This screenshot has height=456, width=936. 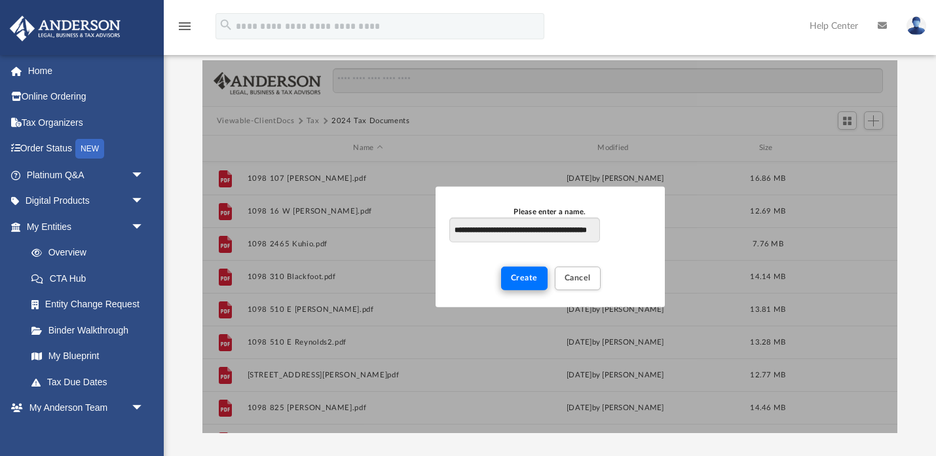 I want to click on a: Home, so click(x=86, y=71).